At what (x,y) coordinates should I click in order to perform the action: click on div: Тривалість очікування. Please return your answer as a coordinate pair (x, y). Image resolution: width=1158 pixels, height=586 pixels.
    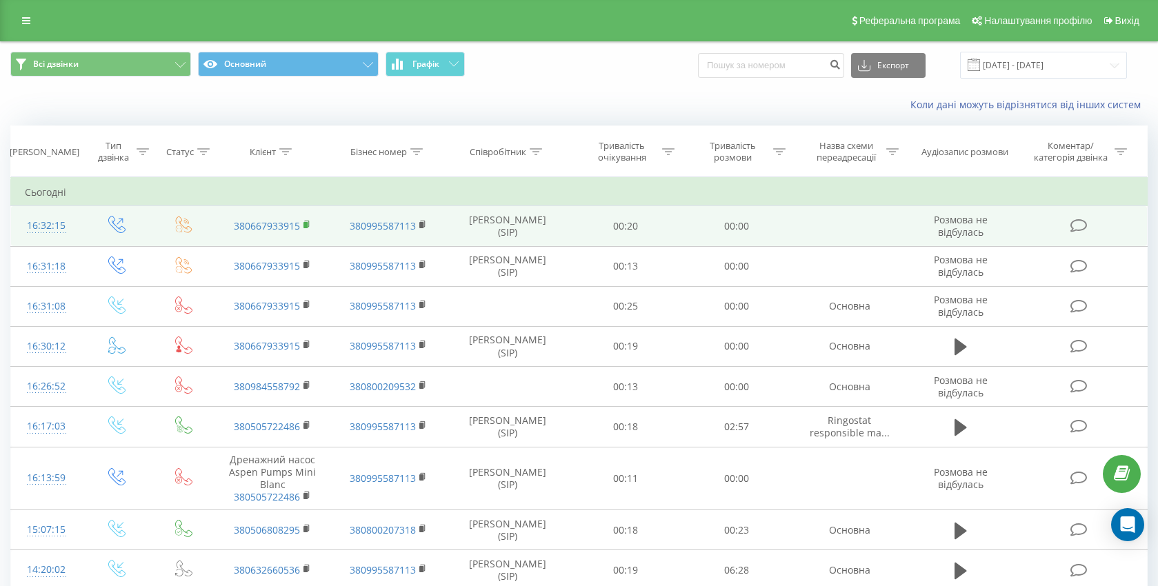
    Looking at the image, I should click on (621, 152).